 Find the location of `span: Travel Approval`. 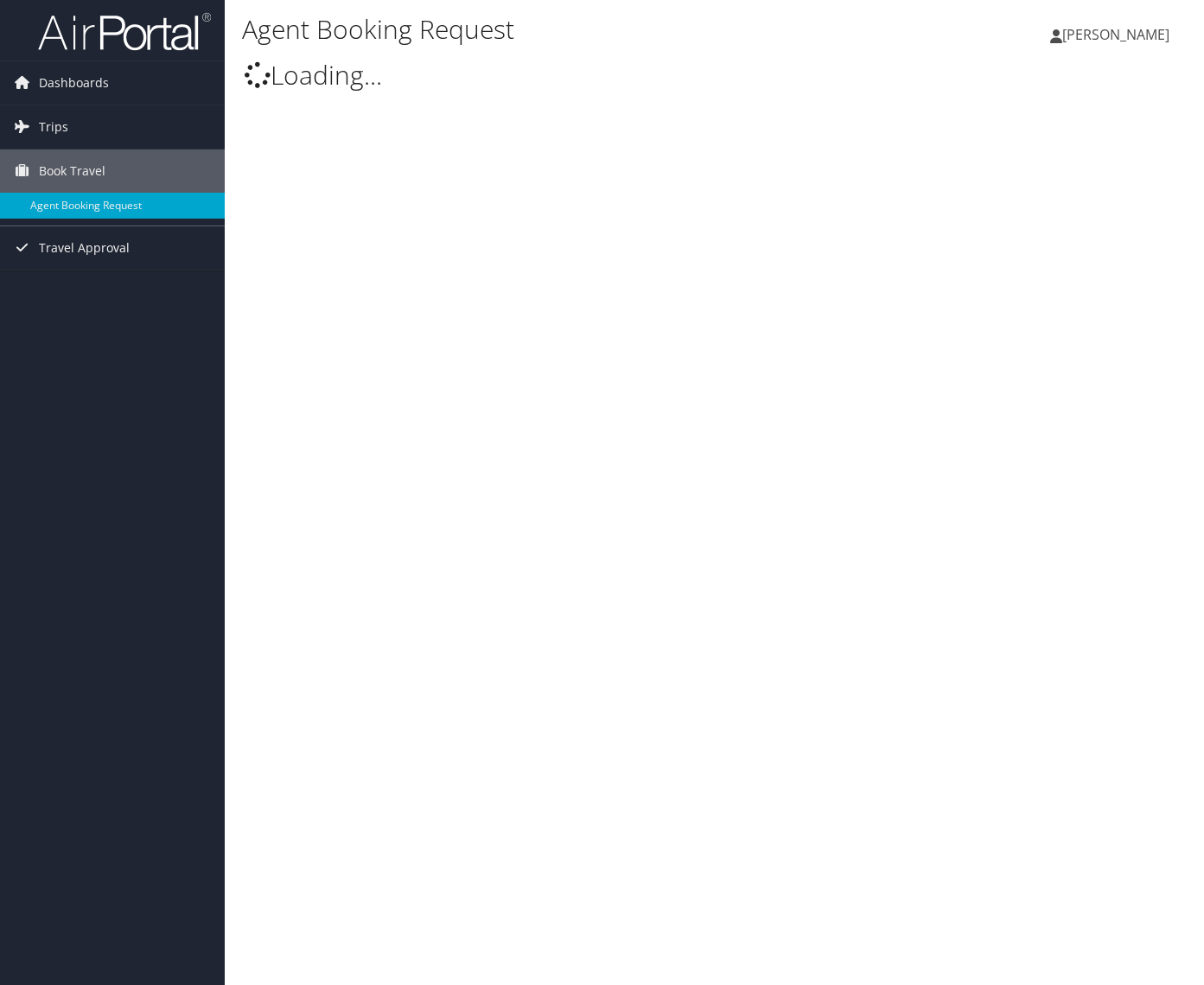

span: Travel Approval is located at coordinates (84, 248).